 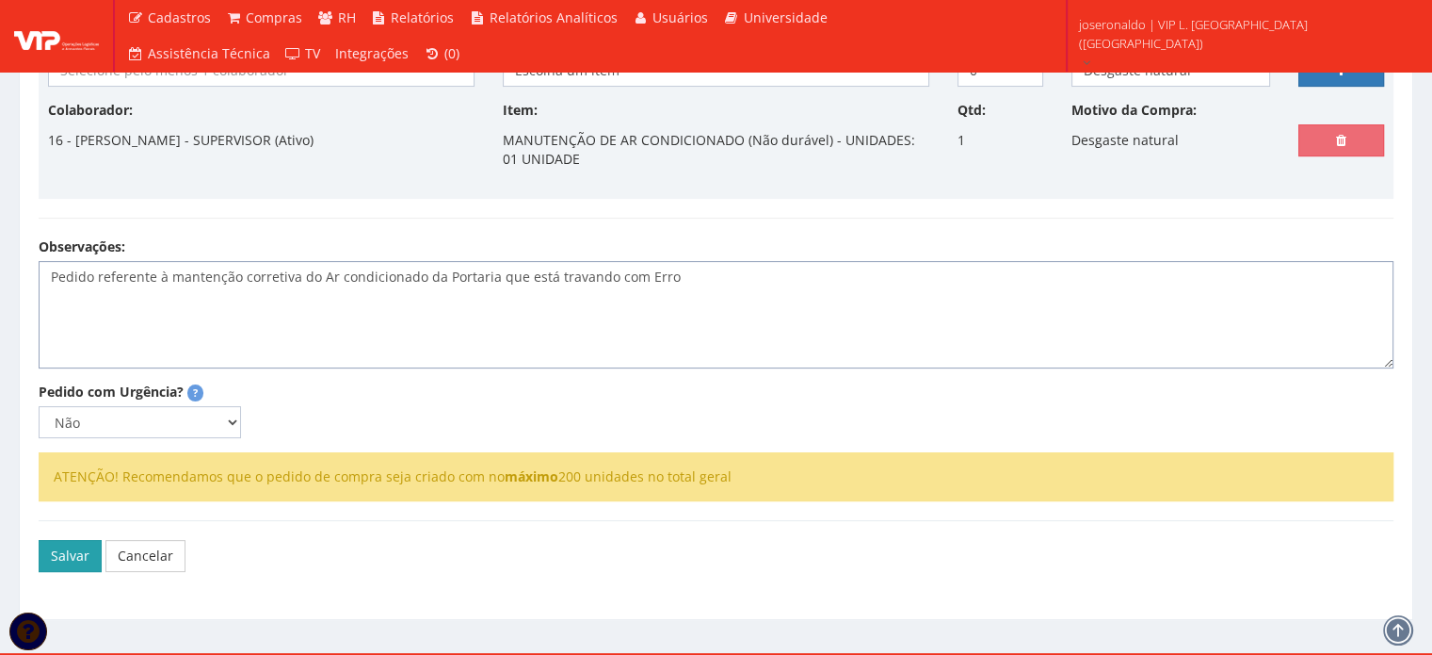 I want to click on span: (0), so click(x=452, y=53).